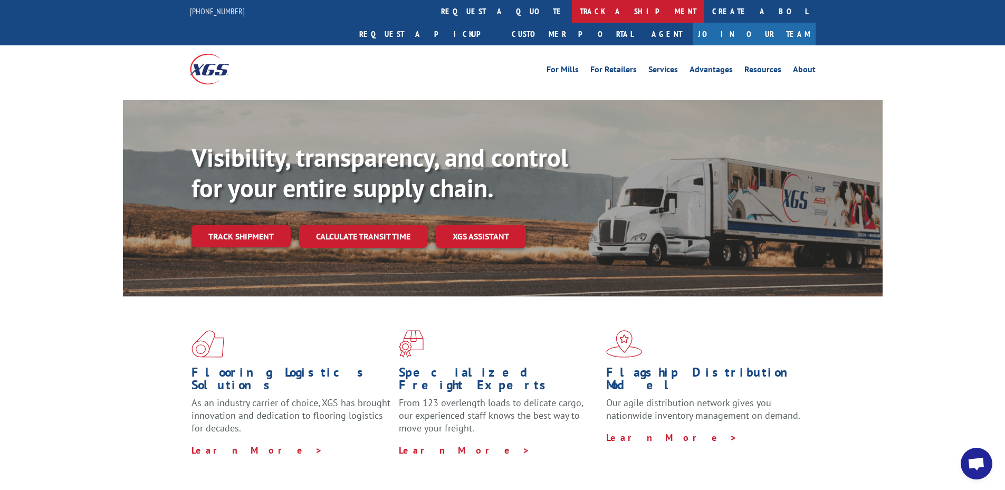 This screenshot has height=490, width=1005. I want to click on img: xgs-icon-flagship-distribution-model-red, so click(624, 344).